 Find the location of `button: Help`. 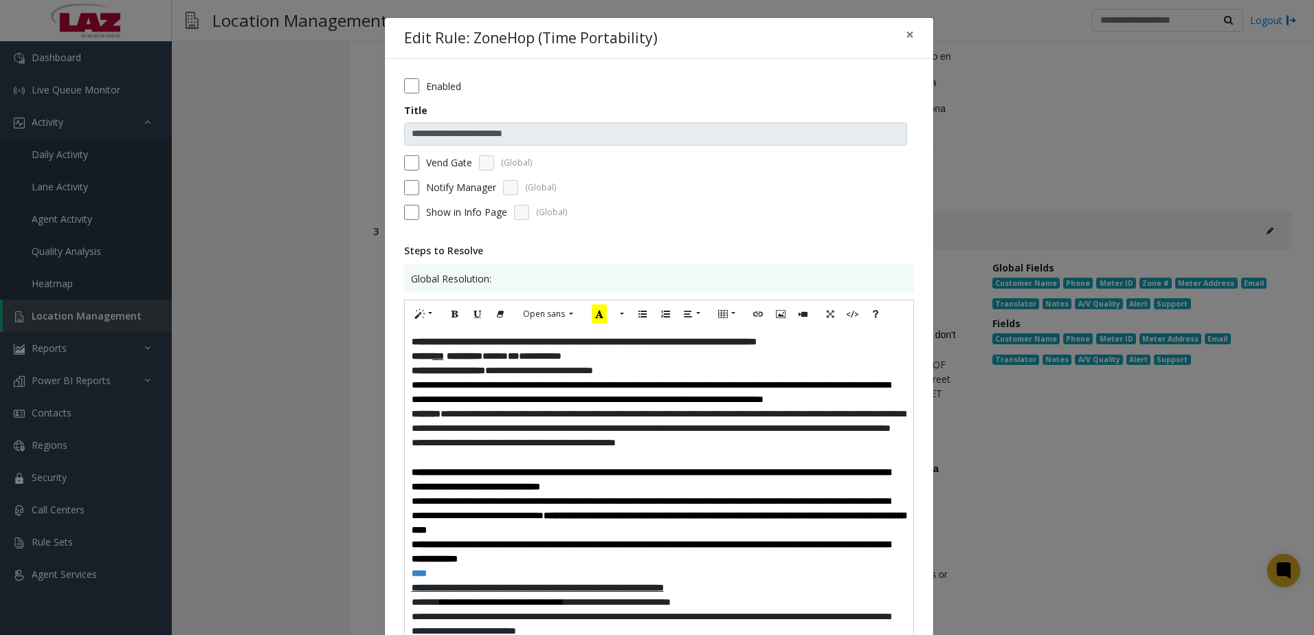

button: Help is located at coordinates (876, 314).